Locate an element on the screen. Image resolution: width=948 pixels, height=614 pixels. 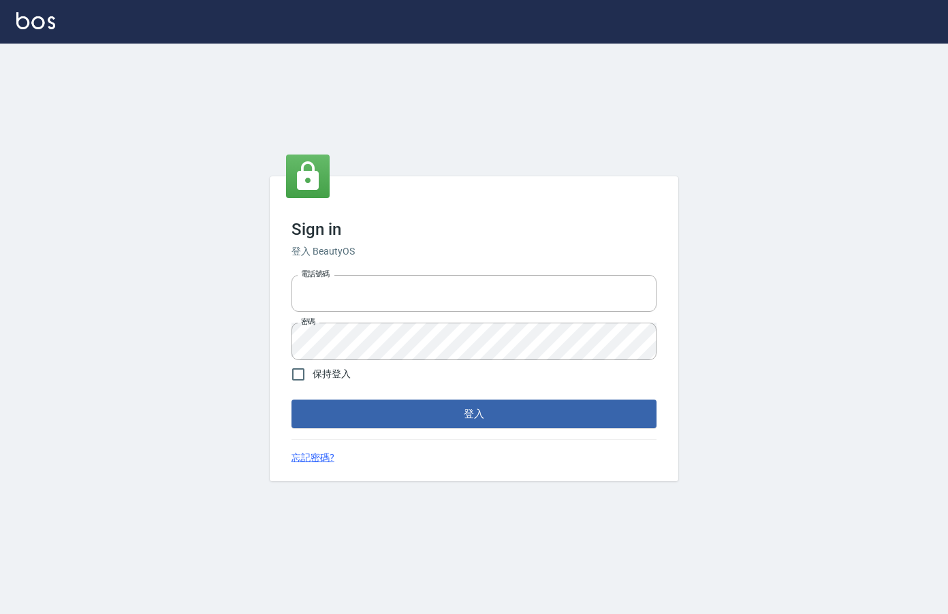
h3: Sign in is located at coordinates (474, 229).